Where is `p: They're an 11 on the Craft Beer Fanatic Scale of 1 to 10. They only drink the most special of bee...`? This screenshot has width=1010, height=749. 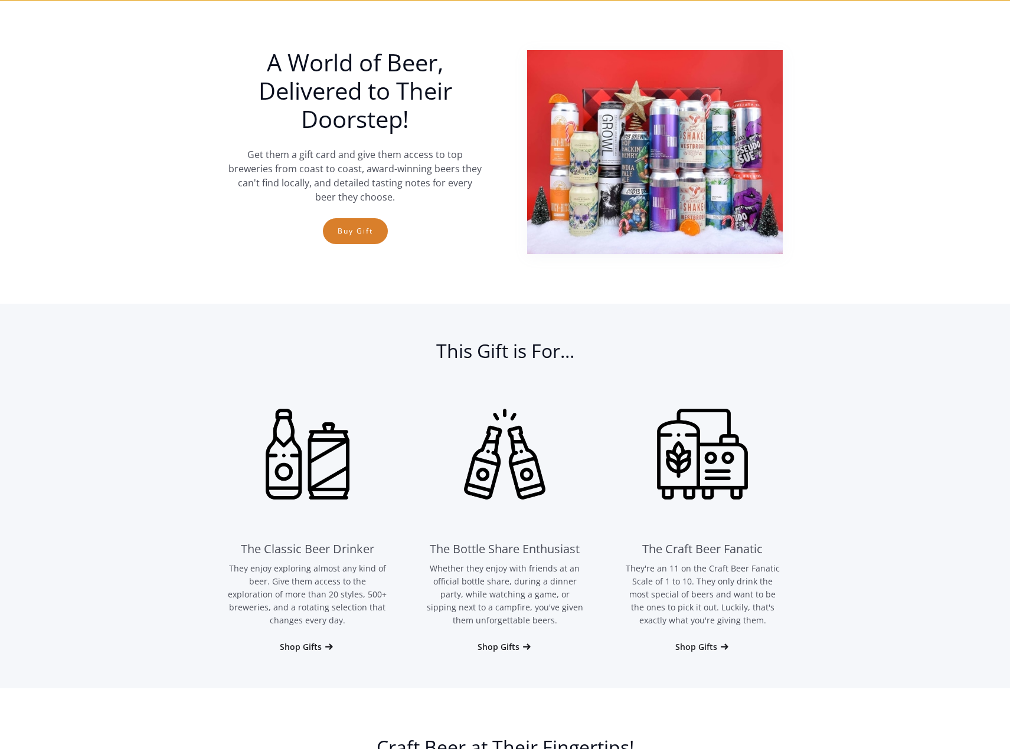 p: They're an 11 on the Craft Beer Fanatic Scale of 1 to 10. They only drink the most special of bee... is located at coordinates (702, 595).